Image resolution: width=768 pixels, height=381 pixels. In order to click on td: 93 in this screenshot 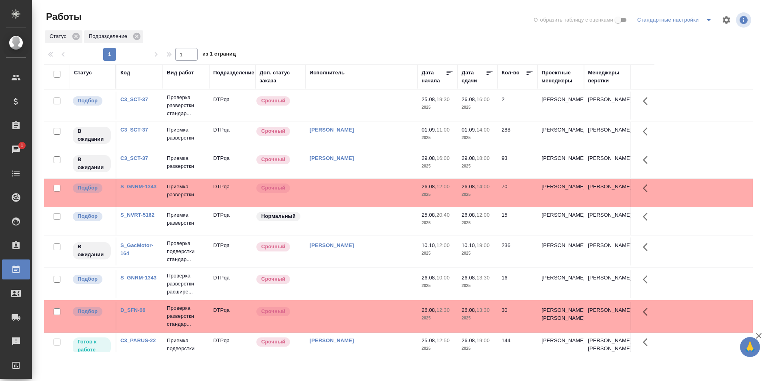, I will do `click(518, 164)`.